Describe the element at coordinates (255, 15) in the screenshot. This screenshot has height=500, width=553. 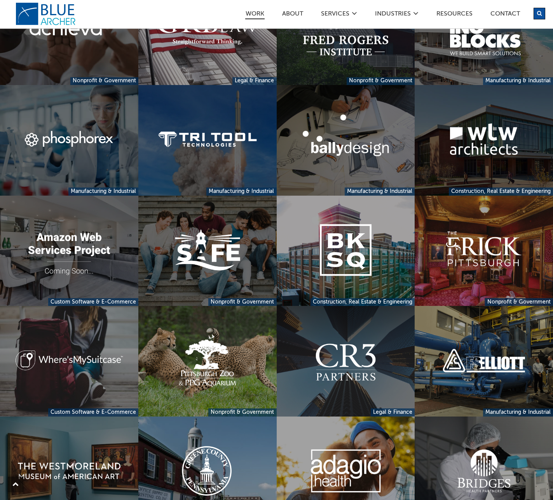
I see `a: Work` at that location.